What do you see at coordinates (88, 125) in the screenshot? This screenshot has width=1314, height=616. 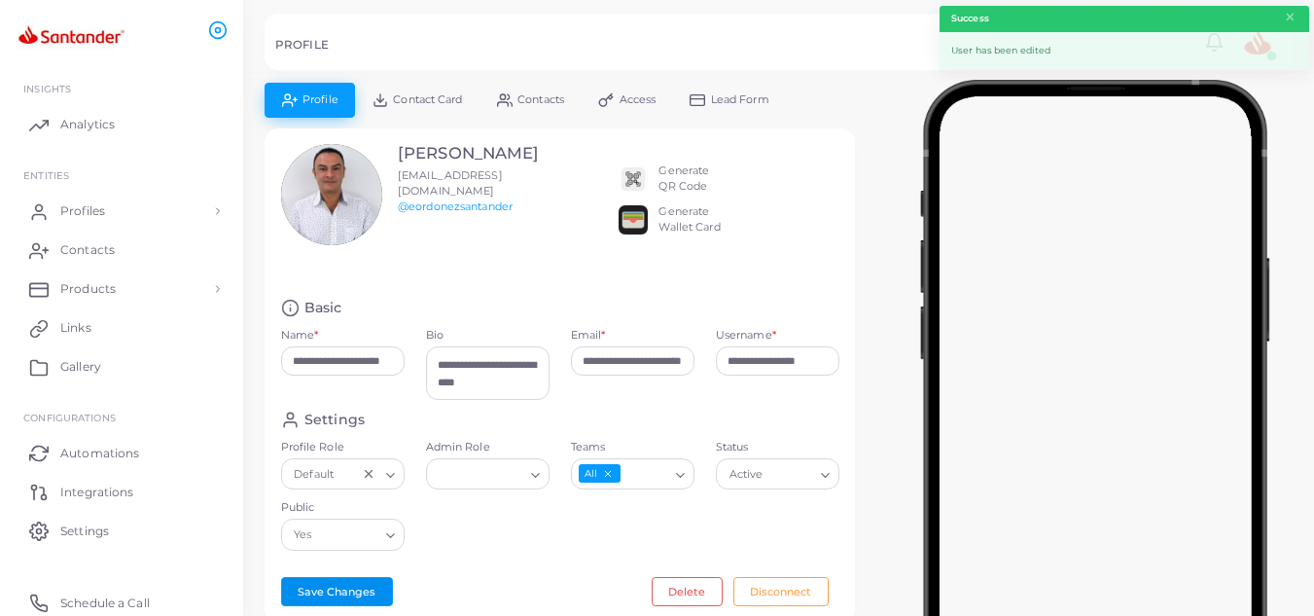 I see `span: Analytics` at bounding box center [88, 125].